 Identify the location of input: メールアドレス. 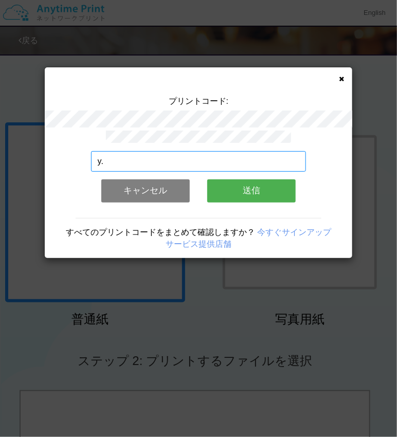
(198, 161).